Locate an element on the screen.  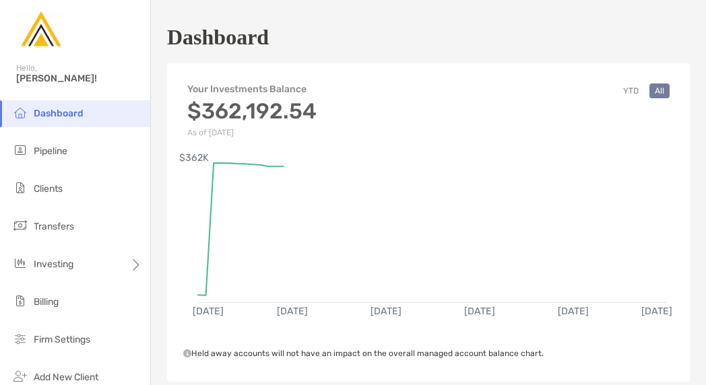
span: Investing is located at coordinates (53, 264).